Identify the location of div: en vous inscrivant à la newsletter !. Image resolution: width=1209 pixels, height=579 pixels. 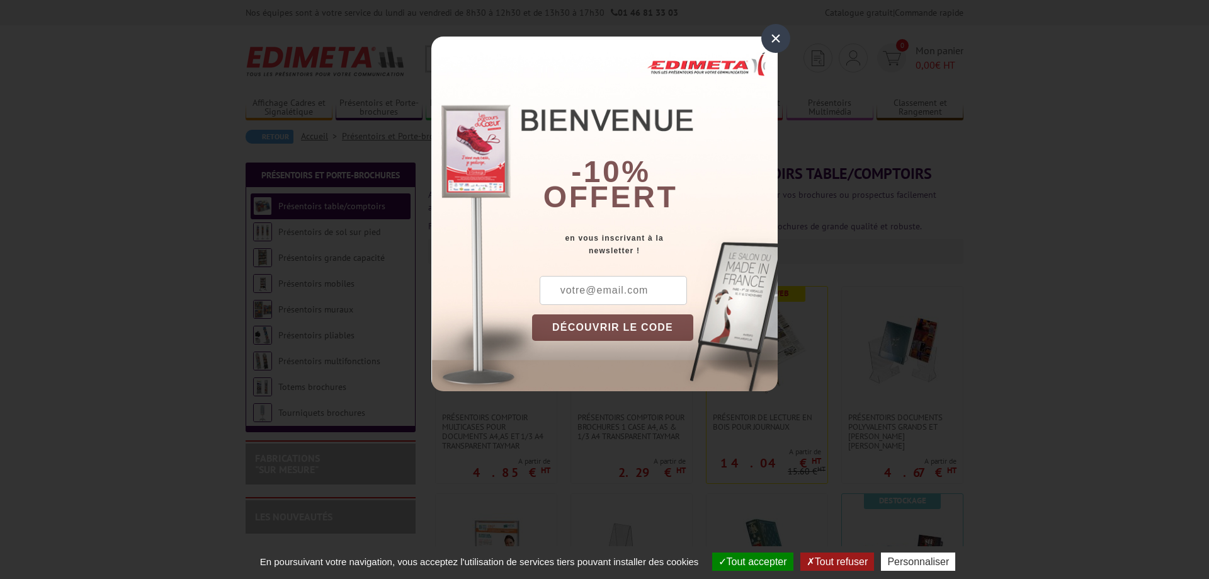
(655, 244).